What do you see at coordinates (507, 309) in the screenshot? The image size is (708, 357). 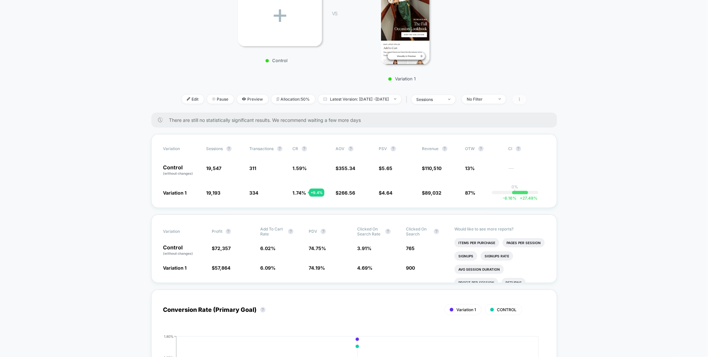 I see `span: CONTROL` at bounding box center [507, 309].